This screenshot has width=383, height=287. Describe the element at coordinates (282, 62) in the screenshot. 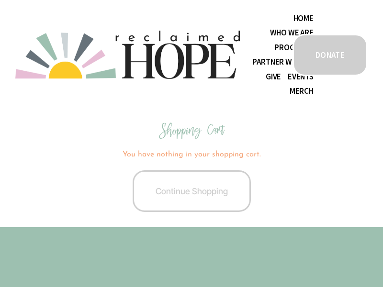

I see `span: Partner With Us` at that location.